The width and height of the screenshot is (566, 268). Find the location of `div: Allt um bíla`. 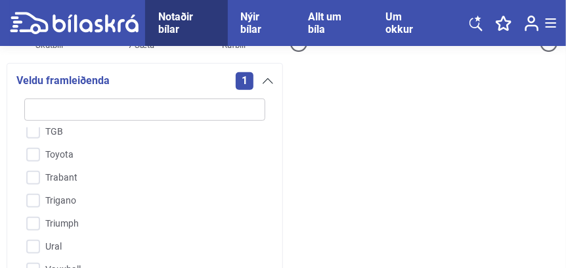

div: Allt um bíla is located at coordinates (333, 23).